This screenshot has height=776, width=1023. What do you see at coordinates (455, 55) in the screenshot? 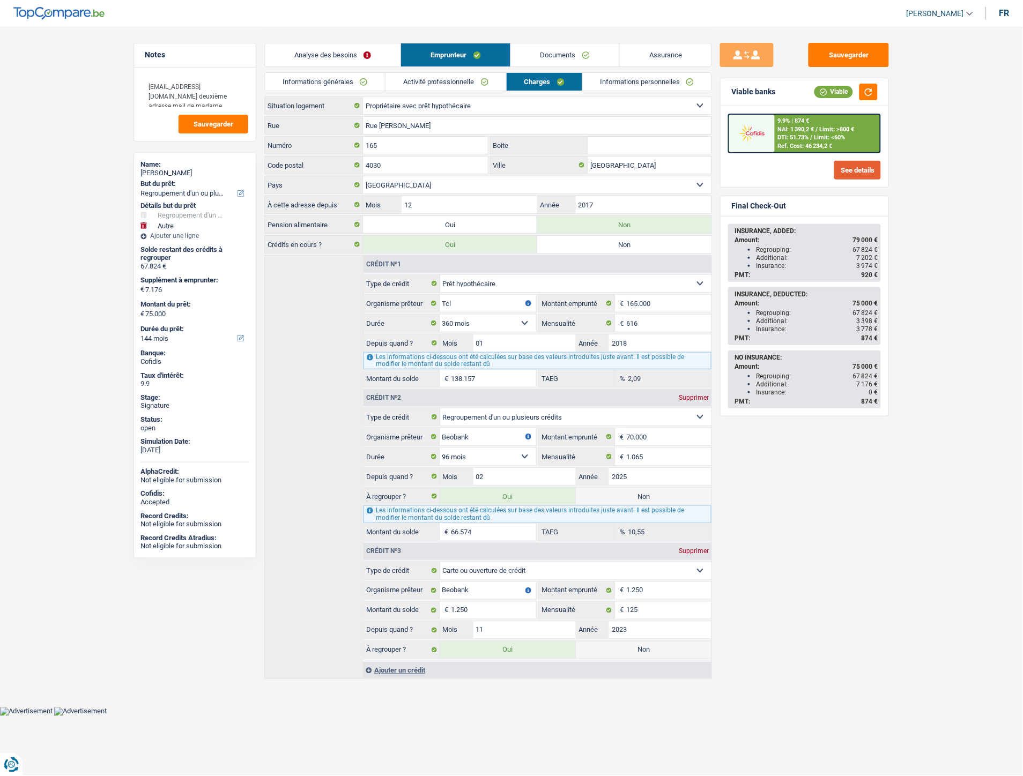
I see `a: Emprunteur` at bounding box center [455, 55].